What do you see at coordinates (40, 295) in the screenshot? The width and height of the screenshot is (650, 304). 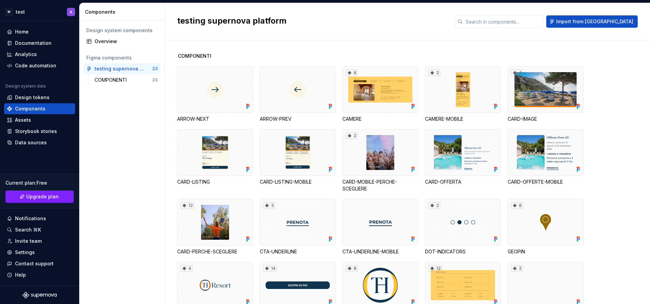 I see `a: Supernova Logo` at bounding box center [40, 295].